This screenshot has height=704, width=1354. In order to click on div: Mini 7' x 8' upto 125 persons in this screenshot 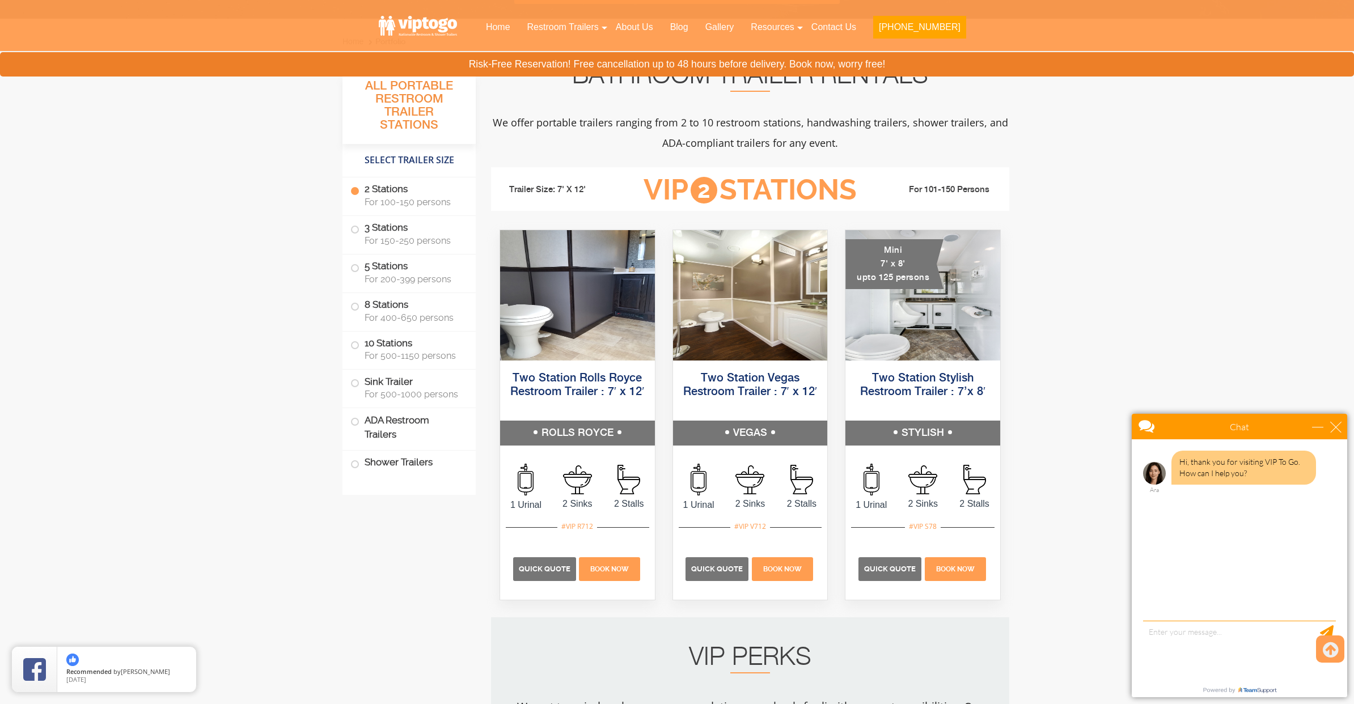, I will do `click(894, 264)`.